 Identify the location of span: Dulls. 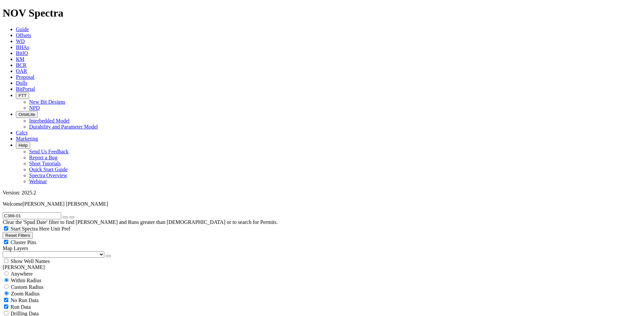
(22, 83).